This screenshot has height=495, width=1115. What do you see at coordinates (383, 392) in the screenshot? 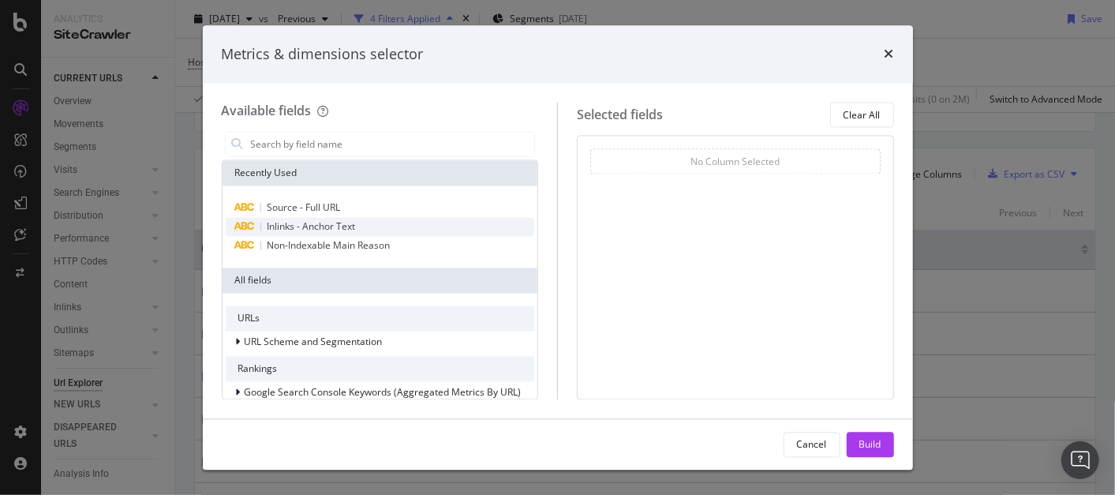
I see `span: Google Search Console Keywords (Aggregated Metrics By URL)` at bounding box center [383, 392].